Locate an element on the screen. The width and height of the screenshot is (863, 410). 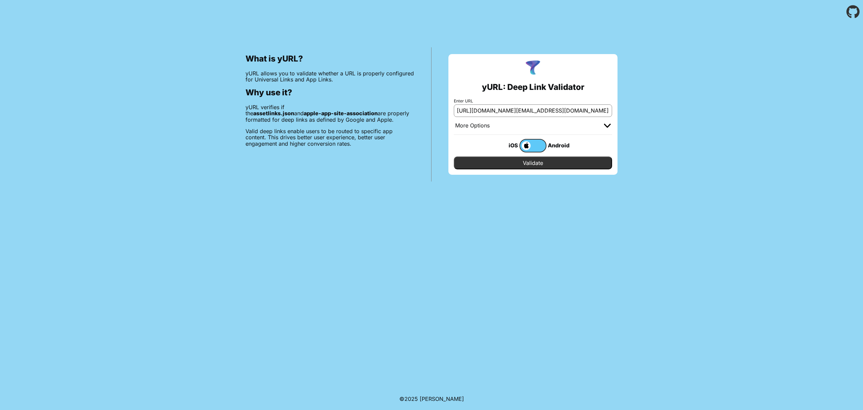
span: 2025 is located at coordinates (411, 399).